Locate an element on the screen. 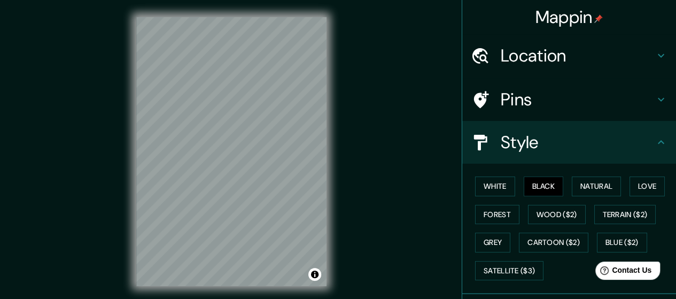  button: Terrain ($2) is located at coordinates (626, 214).